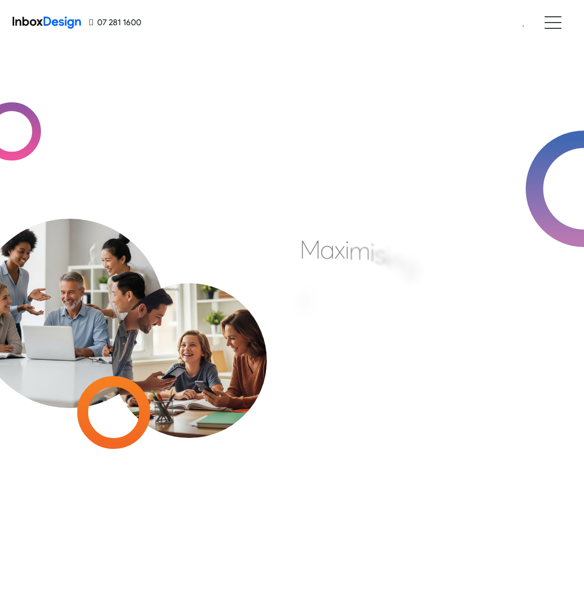 The width and height of the screenshot is (584, 611). I want to click on div: f, so click(317, 307).